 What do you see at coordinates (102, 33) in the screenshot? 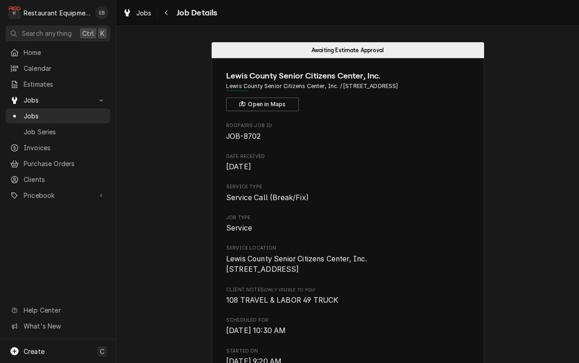
I see `span: K` at bounding box center [102, 33].